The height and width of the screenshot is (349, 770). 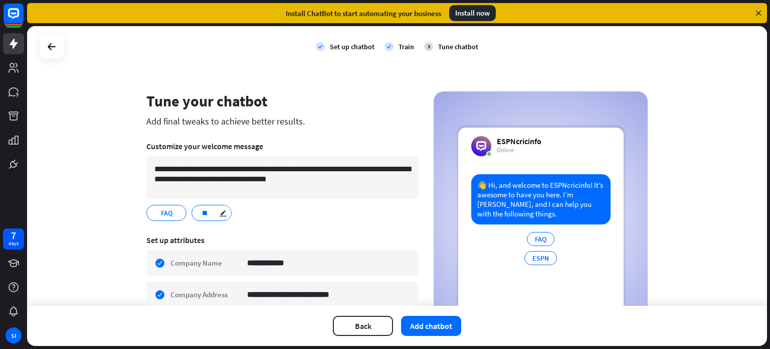 What do you see at coordinates (472, 13) in the screenshot?
I see `div: Install now` at bounding box center [472, 13].